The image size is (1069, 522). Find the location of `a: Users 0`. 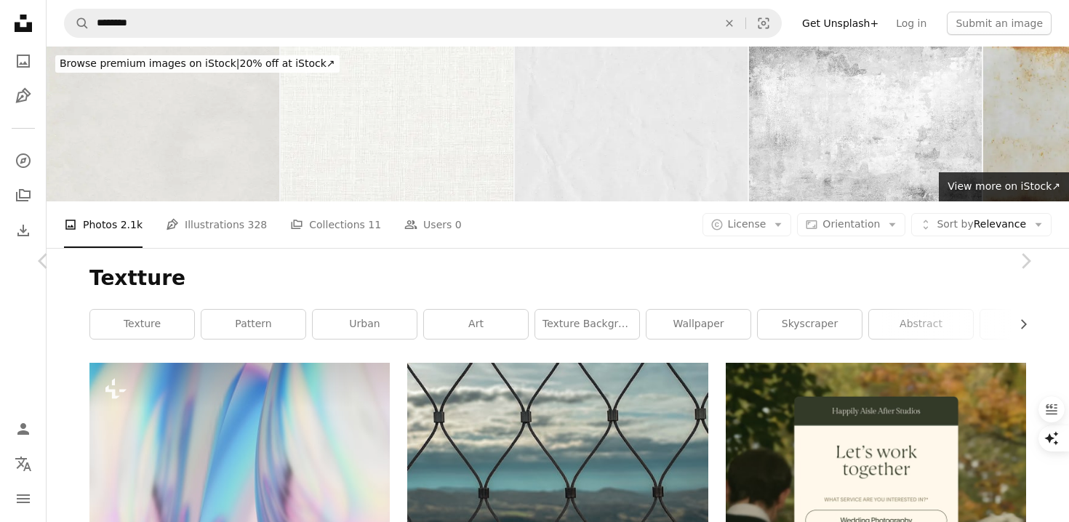

a: Users 0 is located at coordinates (433, 225).